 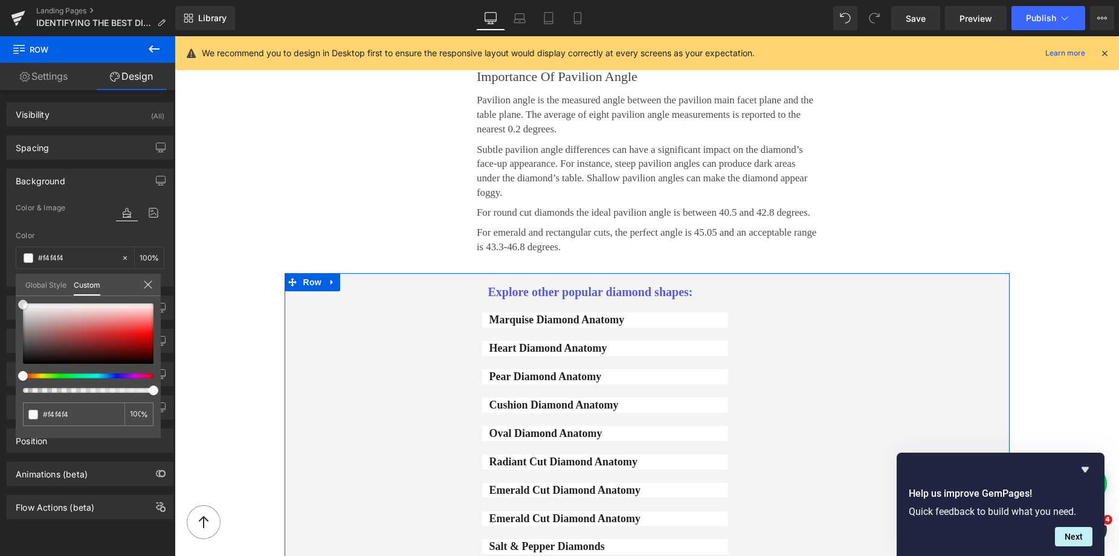 What do you see at coordinates (874, 18) in the screenshot?
I see `button: Redo` at bounding box center [874, 18].